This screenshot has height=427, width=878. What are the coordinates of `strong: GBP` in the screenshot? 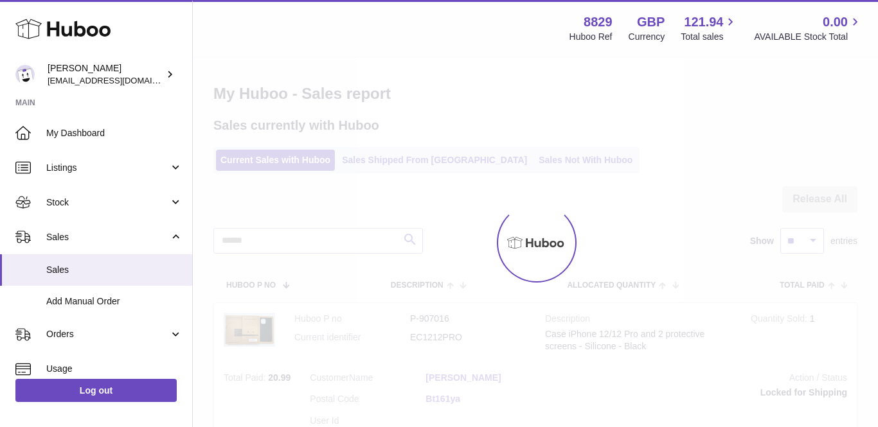 It's located at (650, 22).